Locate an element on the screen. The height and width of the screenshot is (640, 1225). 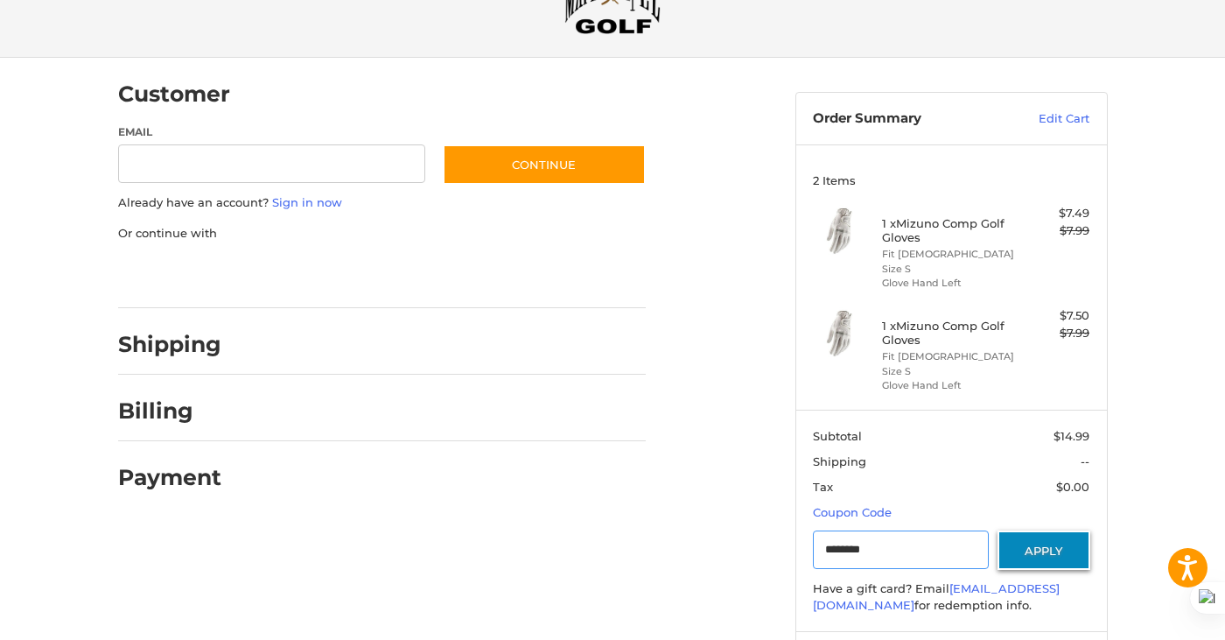
div: Have a gift card? Email for redemption info. is located at coordinates (951, 597).